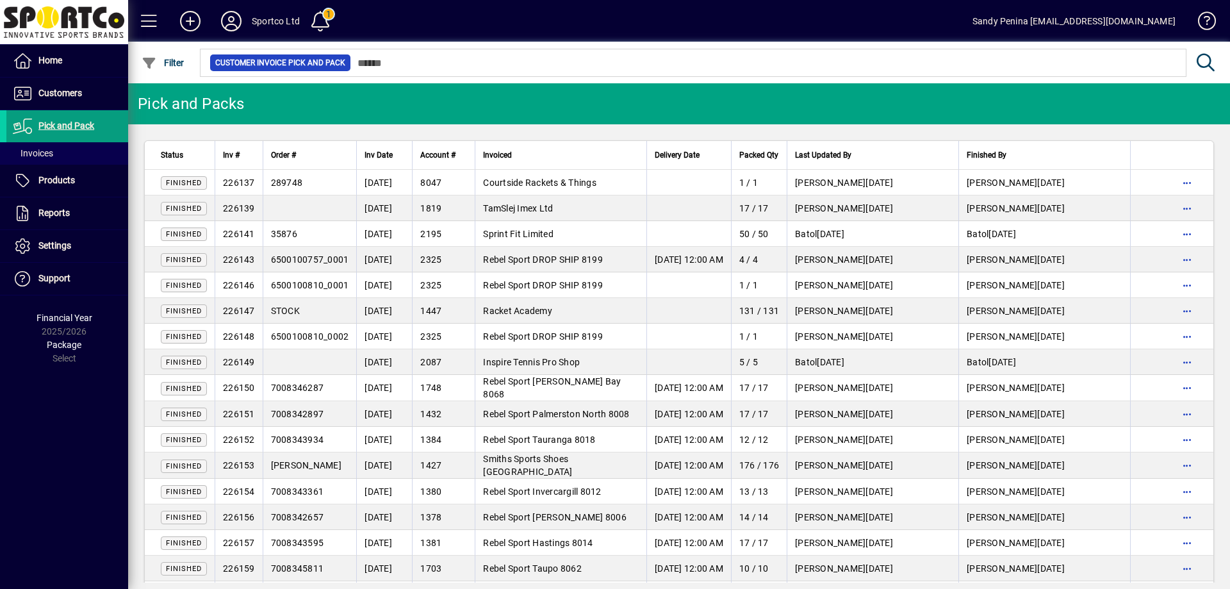  What do you see at coordinates (542, 259) in the screenshot?
I see `span: Rebel Sport DROP SHIP 8199` at bounding box center [542, 259].